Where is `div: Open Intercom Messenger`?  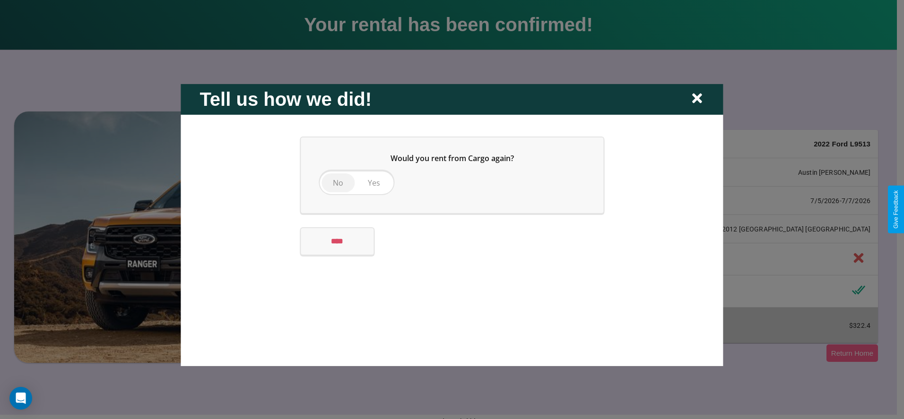
div: Open Intercom Messenger is located at coordinates (21, 398).